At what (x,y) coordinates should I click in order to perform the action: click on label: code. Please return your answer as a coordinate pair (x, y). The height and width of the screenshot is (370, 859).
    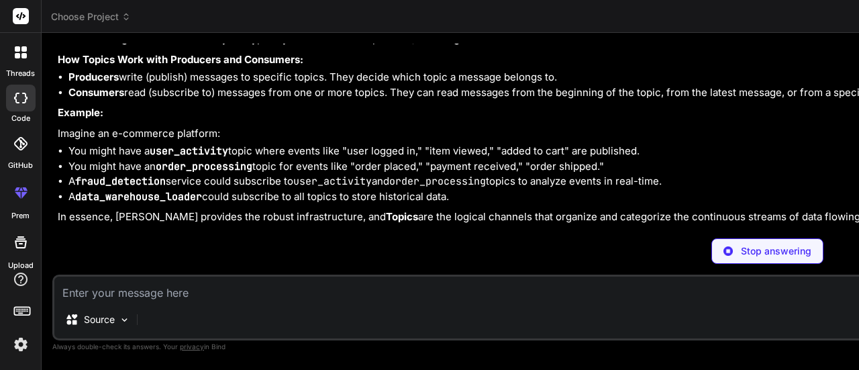
    Looking at the image, I should click on (21, 118).